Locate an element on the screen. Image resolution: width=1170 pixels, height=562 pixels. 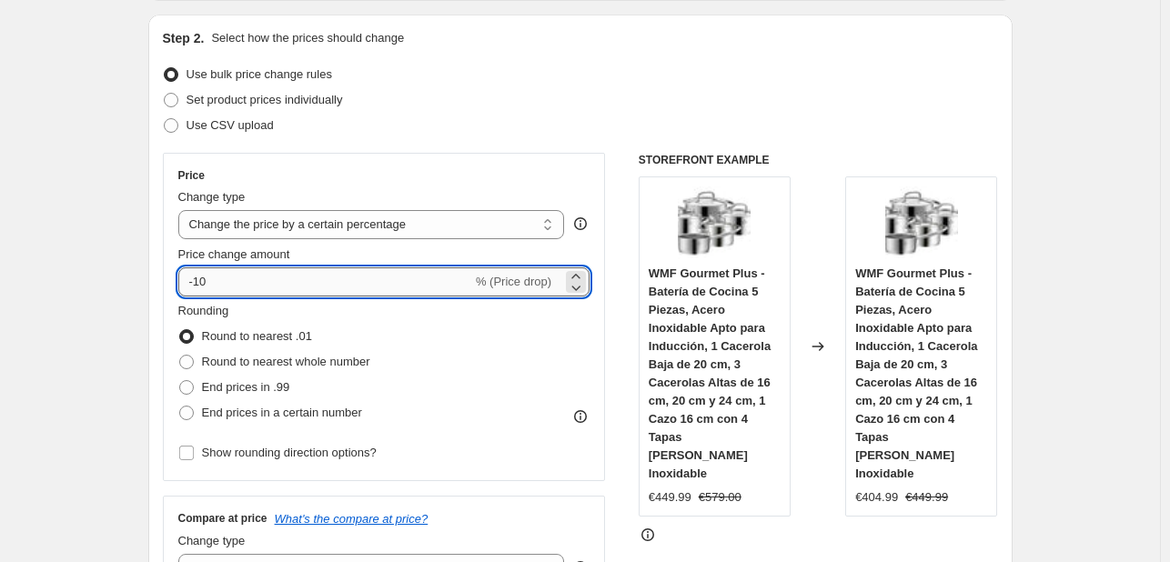
input: -15 is located at coordinates (325, 282).